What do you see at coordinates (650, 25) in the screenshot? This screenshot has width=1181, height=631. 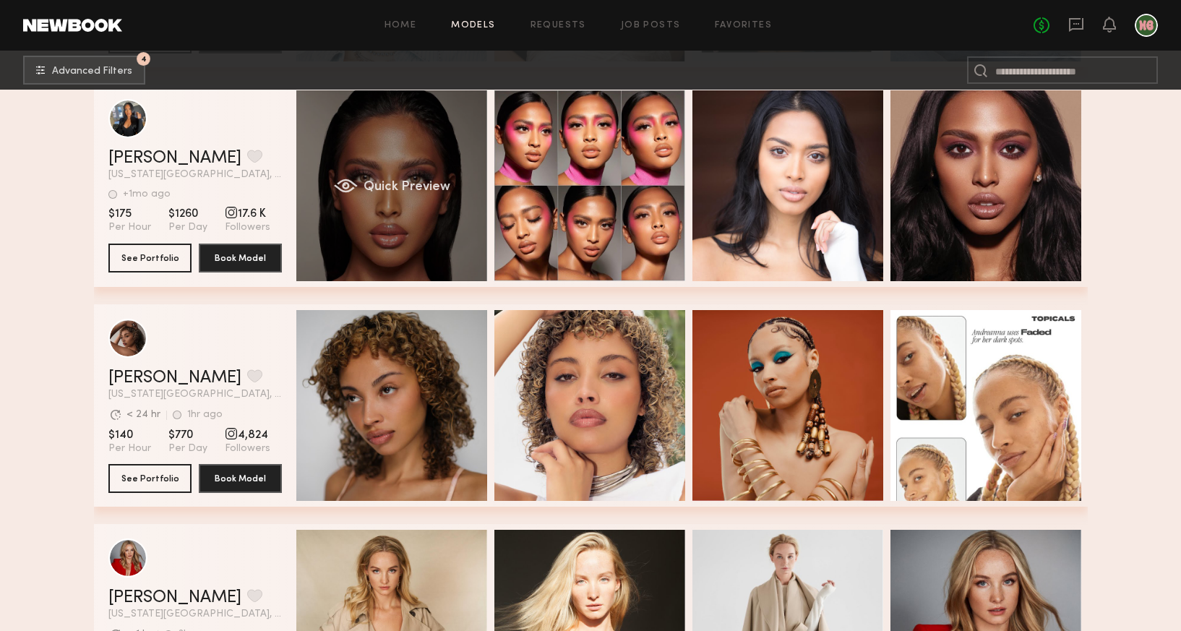 I see `a: Job Posts` at bounding box center [650, 25].